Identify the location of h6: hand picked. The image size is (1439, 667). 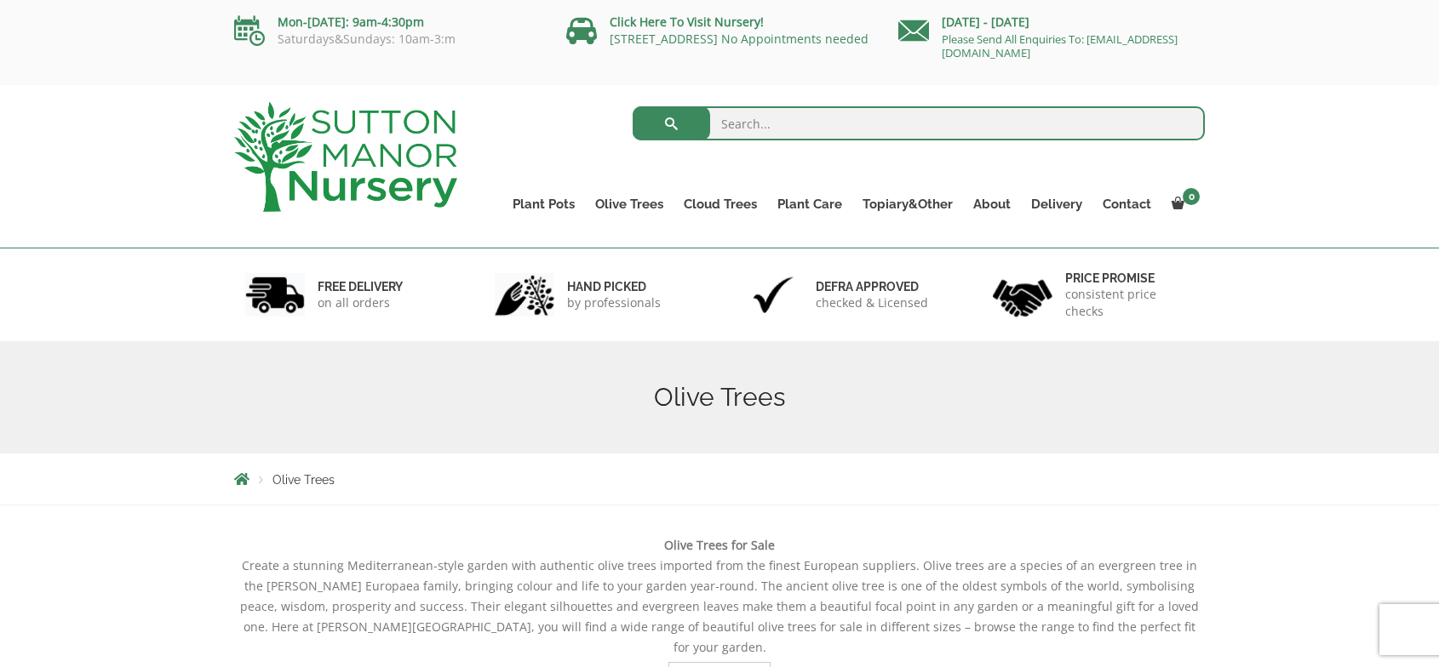
(614, 287).